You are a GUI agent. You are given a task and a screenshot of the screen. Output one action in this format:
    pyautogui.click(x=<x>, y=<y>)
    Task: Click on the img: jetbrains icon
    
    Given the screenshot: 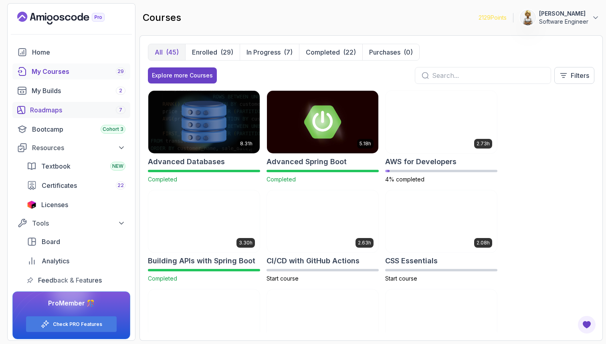 What is the action you would take?
    pyautogui.click(x=32, y=204)
    